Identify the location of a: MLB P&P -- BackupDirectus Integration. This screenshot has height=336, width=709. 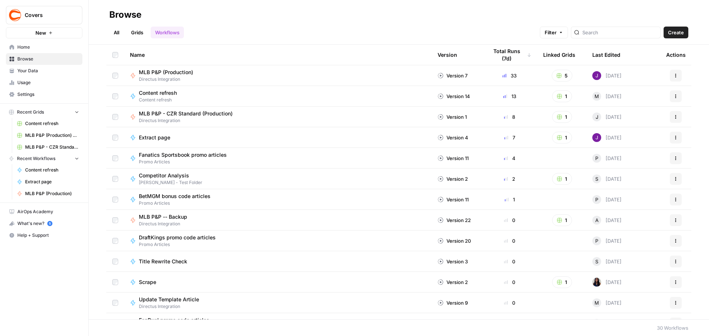
(278, 220).